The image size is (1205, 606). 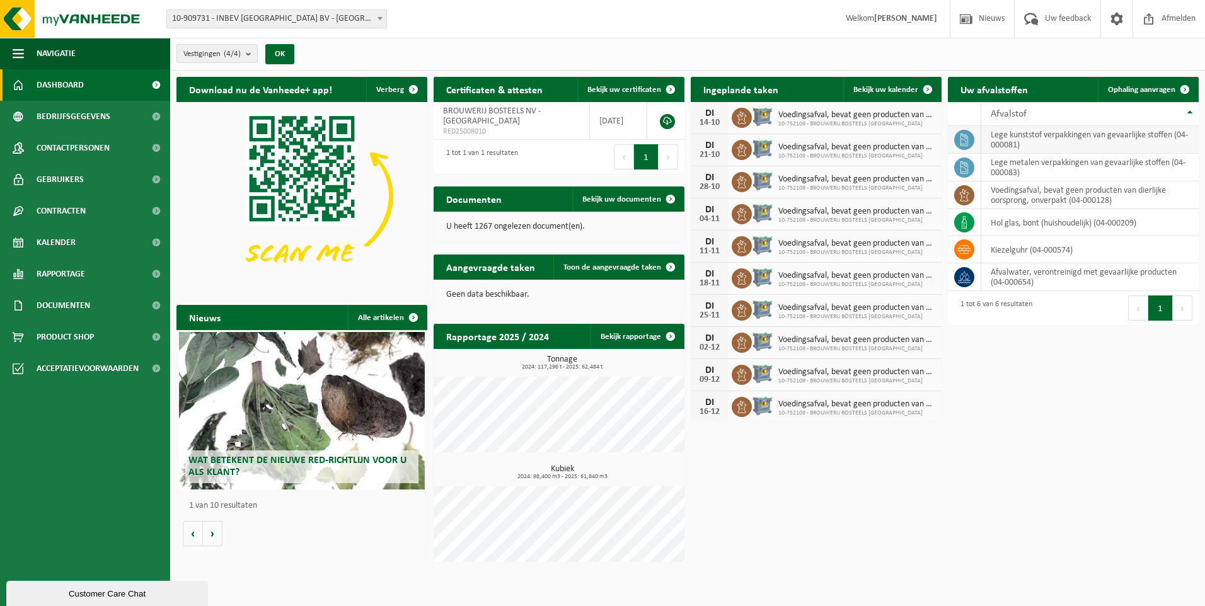 I want to click on span: Vestigingen, so click(x=212, y=54).